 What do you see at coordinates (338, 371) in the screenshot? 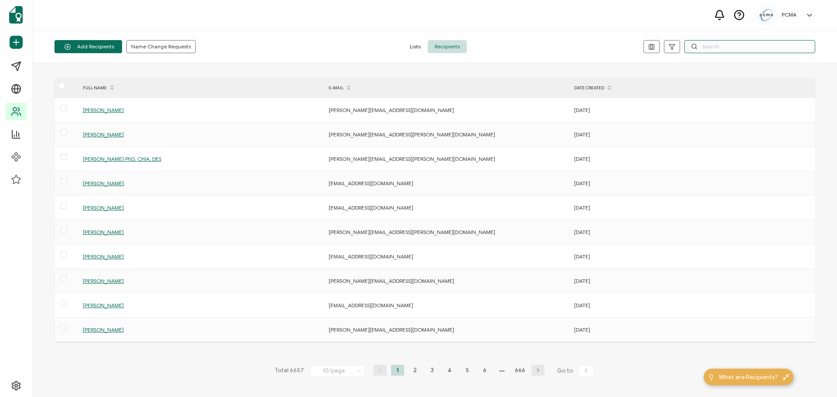
I see `input: Select` at bounding box center [338, 371].